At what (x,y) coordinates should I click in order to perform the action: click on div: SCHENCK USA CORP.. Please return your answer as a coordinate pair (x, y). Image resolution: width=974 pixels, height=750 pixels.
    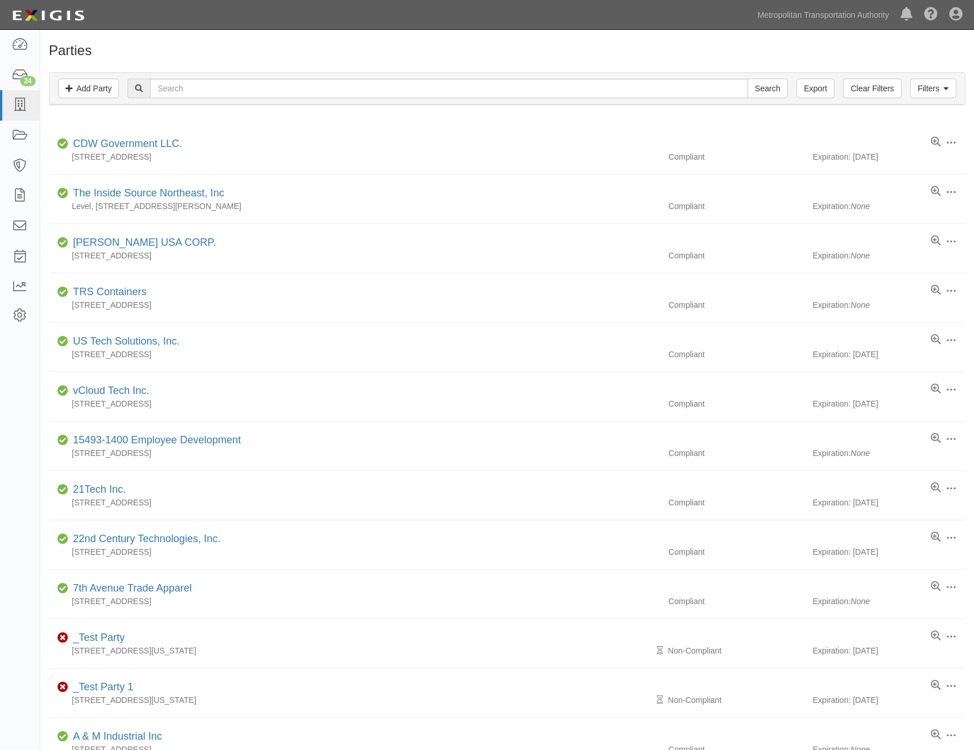
    Looking at the image, I should click on (142, 243).